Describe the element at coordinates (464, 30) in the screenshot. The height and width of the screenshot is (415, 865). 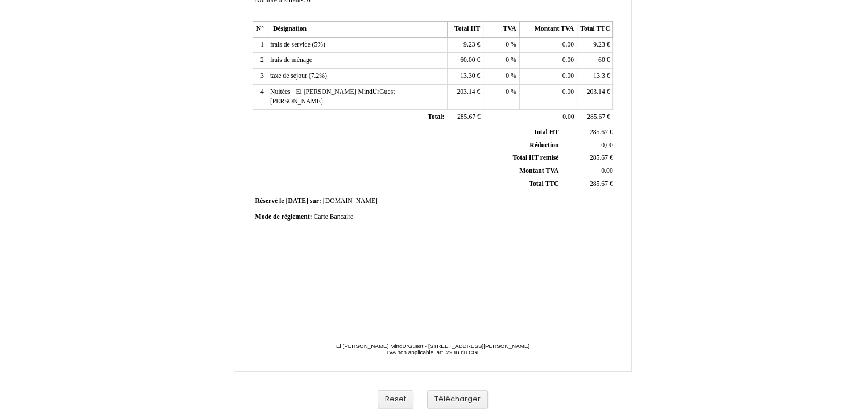
I see `th: Total HT` at that location.